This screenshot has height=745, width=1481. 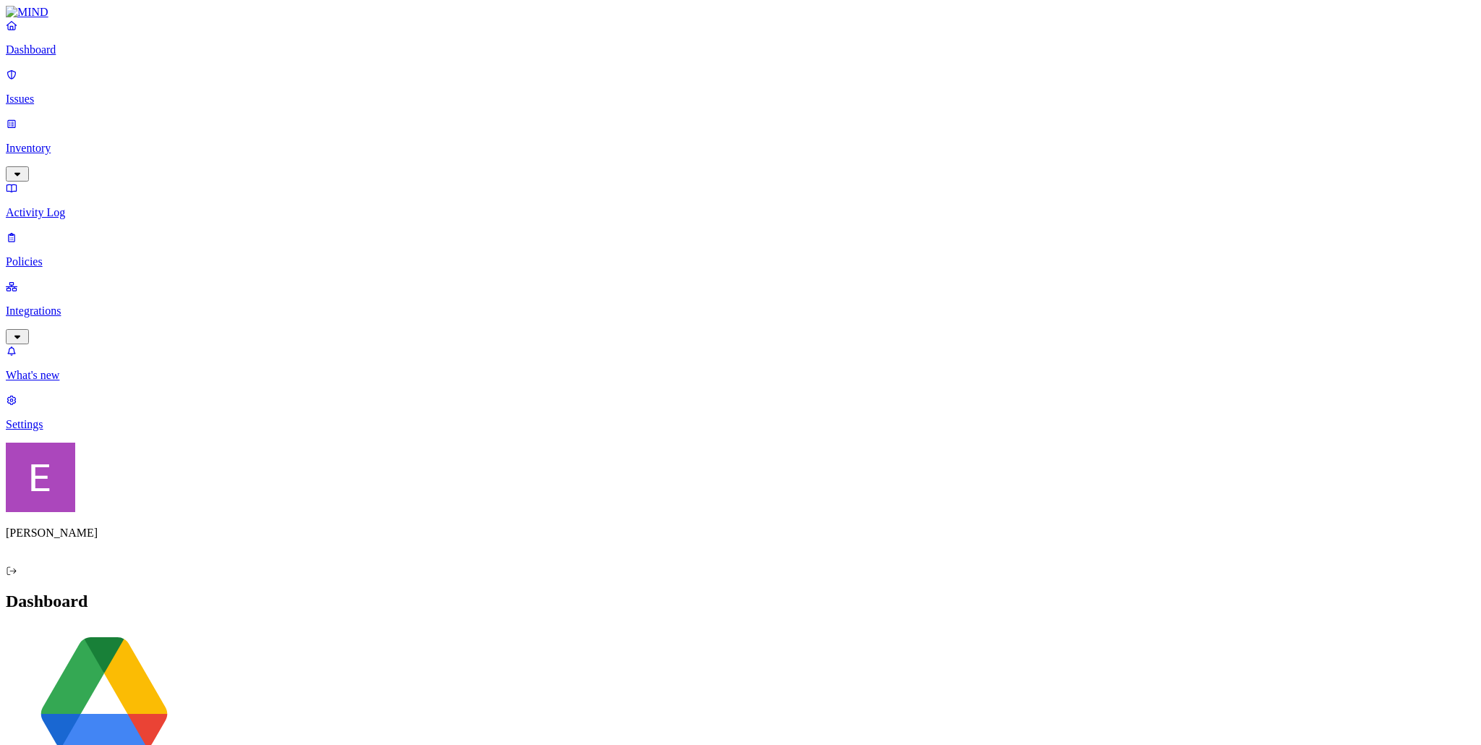 What do you see at coordinates (740, 38) in the screenshot?
I see `a: Dashboard` at bounding box center [740, 38].